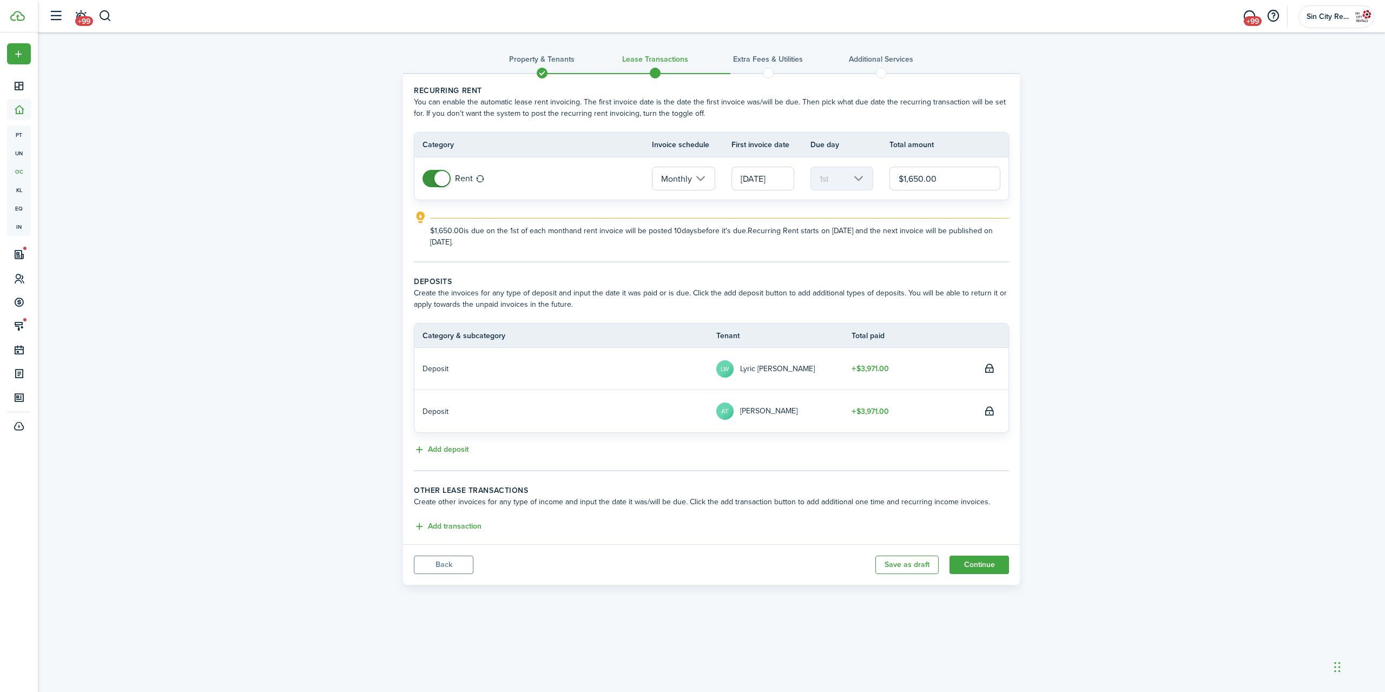 The width and height of the screenshot is (1385, 692). I want to click on wizard-step-header-title: Deposits, so click(712, 281).